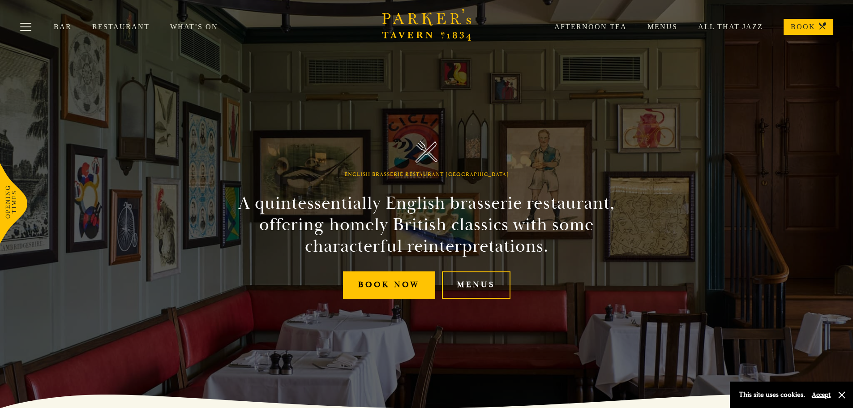 The image size is (853, 408). What do you see at coordinates (426, 151) in the screenshot?
I see `img: Parker's Tavern Brasserie Cambridge` at bounding box center [426, 151].